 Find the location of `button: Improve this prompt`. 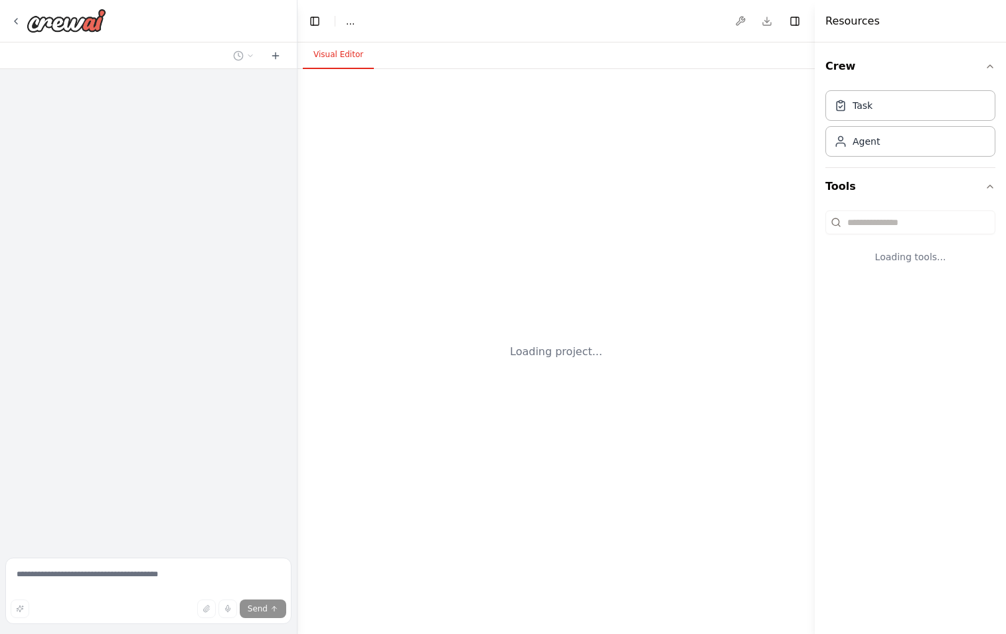

button: Improve this prompt is located at coordinates (20, 609).